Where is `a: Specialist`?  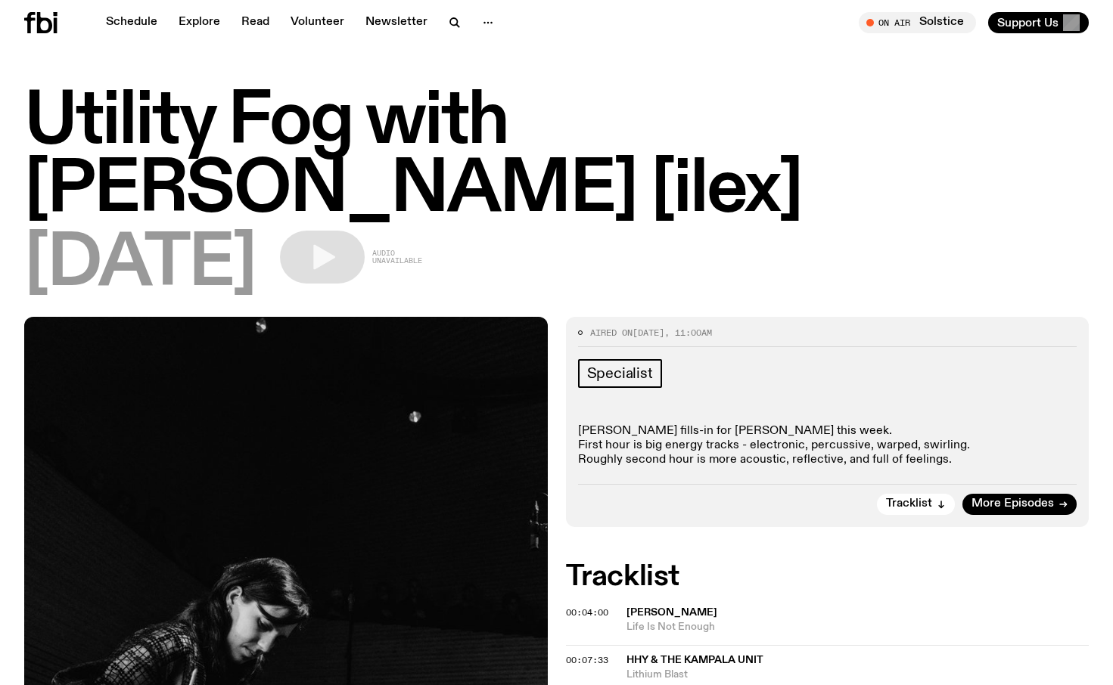
a: Specialist is located at coordinates (619, 374).